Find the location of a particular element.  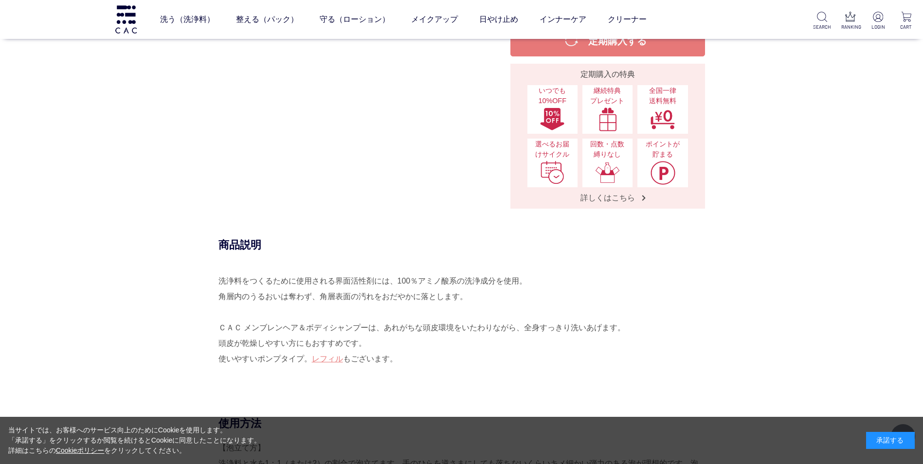

span: 詳しくはこちら is located at coordinates (608, 198).